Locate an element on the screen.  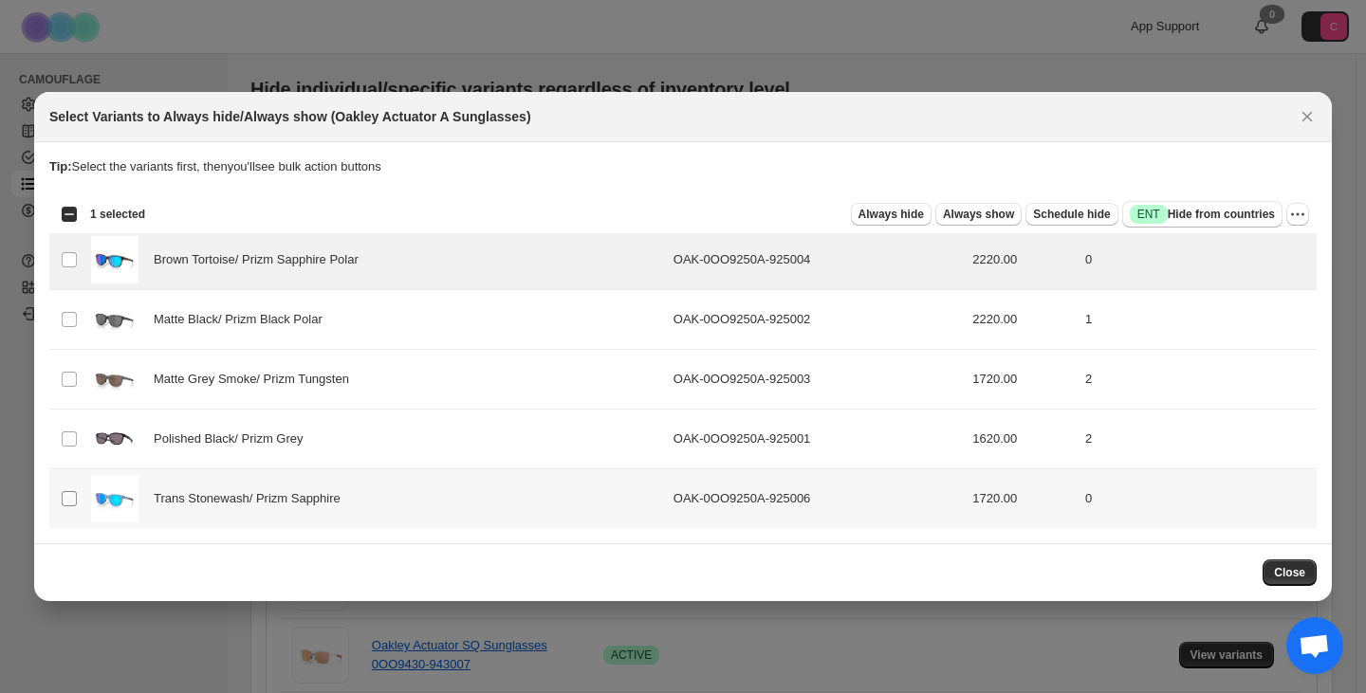
button: SuccessENTHide from countries is located at coordinates (1202, 214).